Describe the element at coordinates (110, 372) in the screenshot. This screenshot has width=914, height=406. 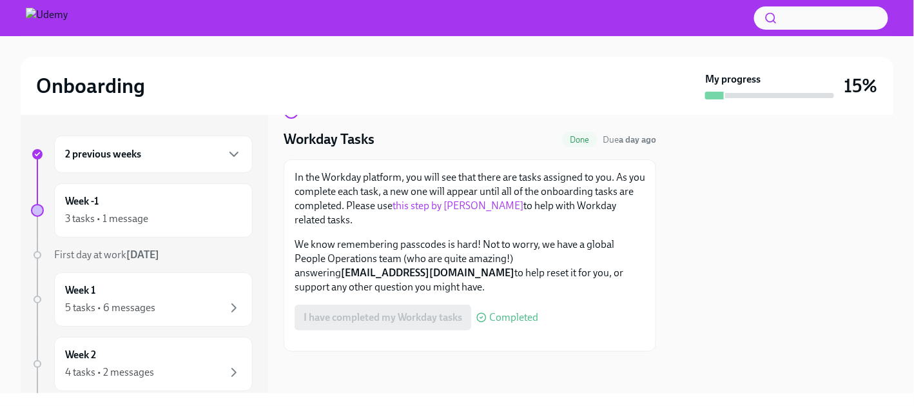
I see `div: 4 tasks • 2 messages` at that location.